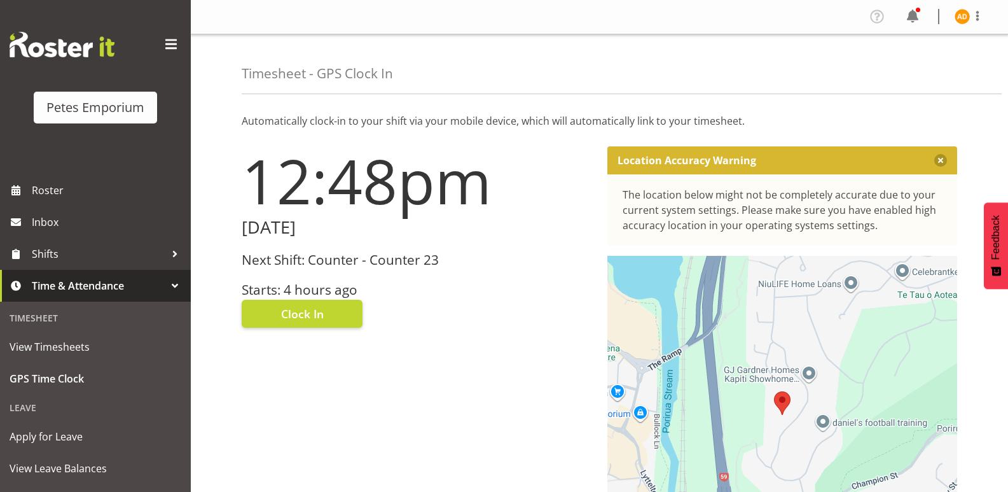 This screenshot has height=492, width=1008. What do you see at coordinates (417, 181) in the screenshot?
I see `h1: 12:48pm` at bounding box center [417, 181].